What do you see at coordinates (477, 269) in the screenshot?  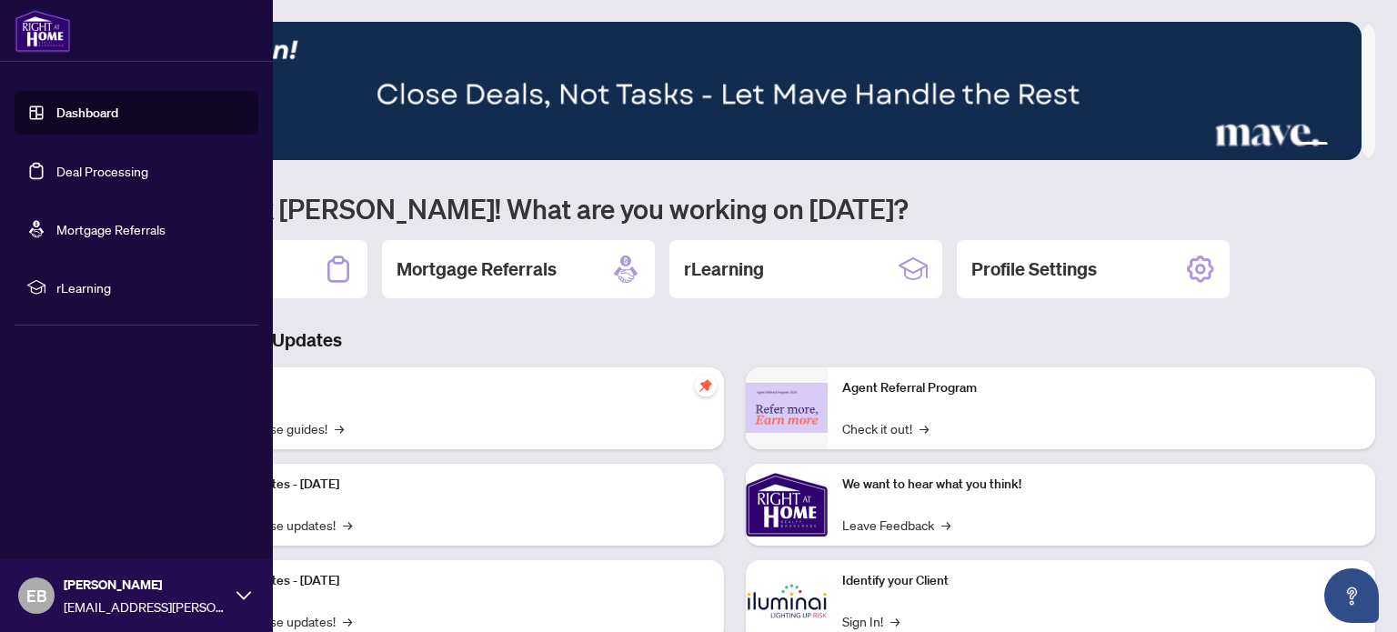 I see `h2: Mortgage Referrals` at bounding box center [477, 269].